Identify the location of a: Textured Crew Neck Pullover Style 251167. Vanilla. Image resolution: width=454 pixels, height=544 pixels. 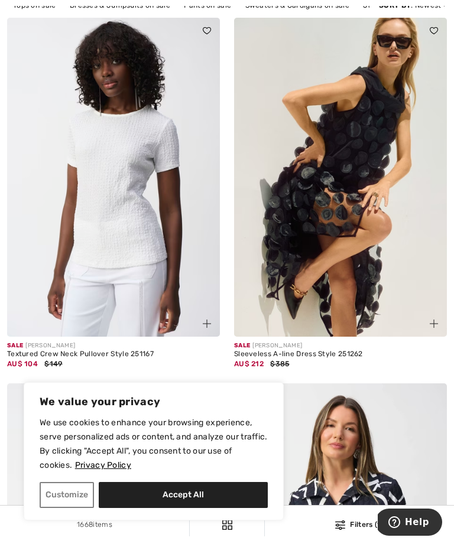
(113, 177).